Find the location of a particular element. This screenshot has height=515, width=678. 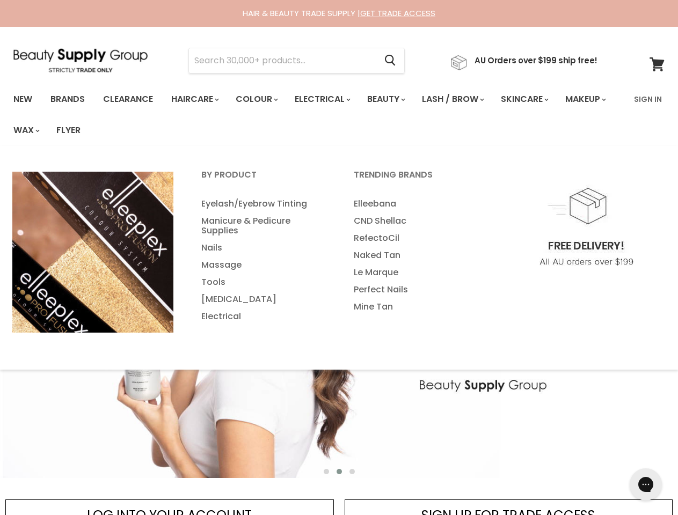

button: Search is located at coordinates (390, 61).